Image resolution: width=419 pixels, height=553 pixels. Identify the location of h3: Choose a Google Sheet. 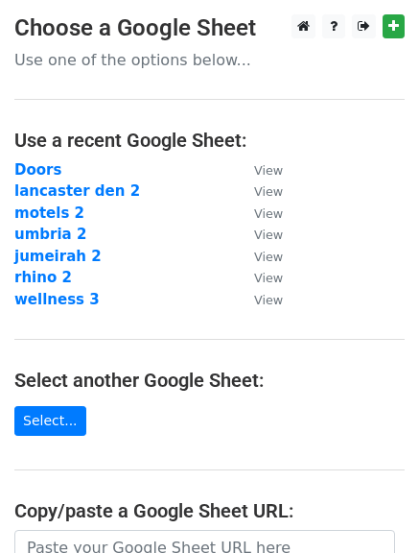
(209, 28).